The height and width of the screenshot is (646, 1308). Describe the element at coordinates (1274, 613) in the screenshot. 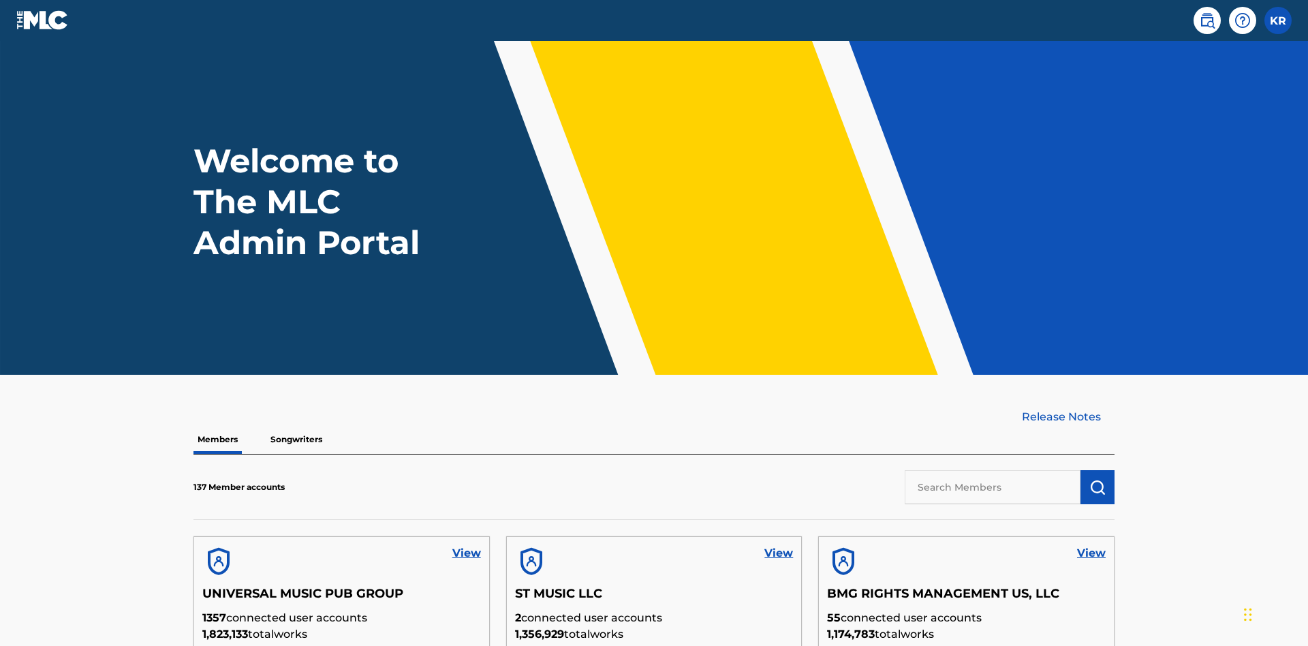

I see `div: Chat Widget` at that location.